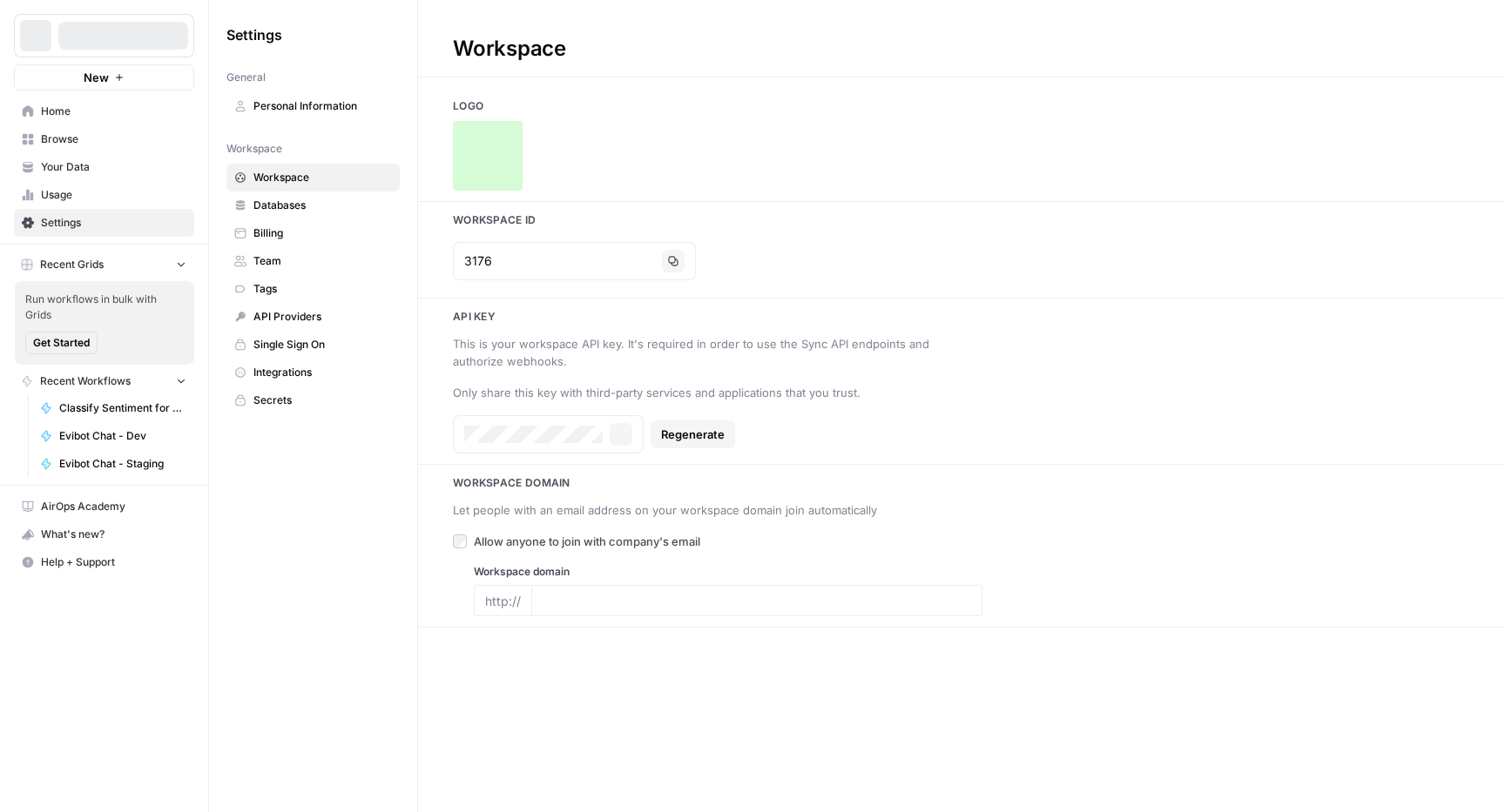 This screenshot has width=1505, height=812. I want to click on span: Personal Information, so click(322, 106).